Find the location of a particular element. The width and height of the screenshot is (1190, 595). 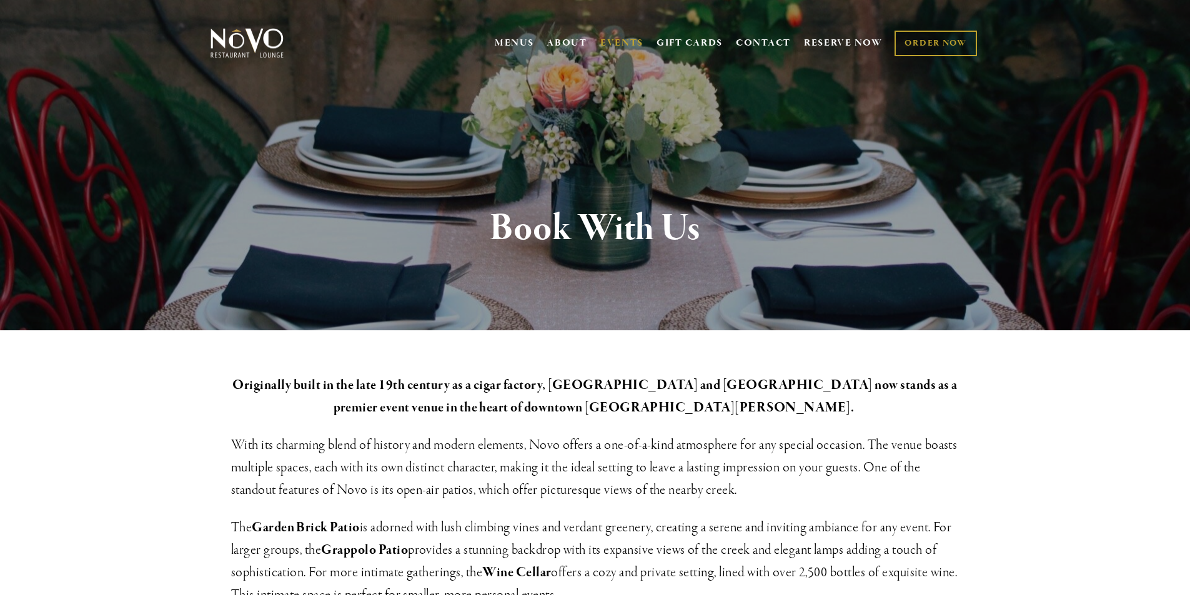

a: ABOUT is located at coordinates (566, 43).